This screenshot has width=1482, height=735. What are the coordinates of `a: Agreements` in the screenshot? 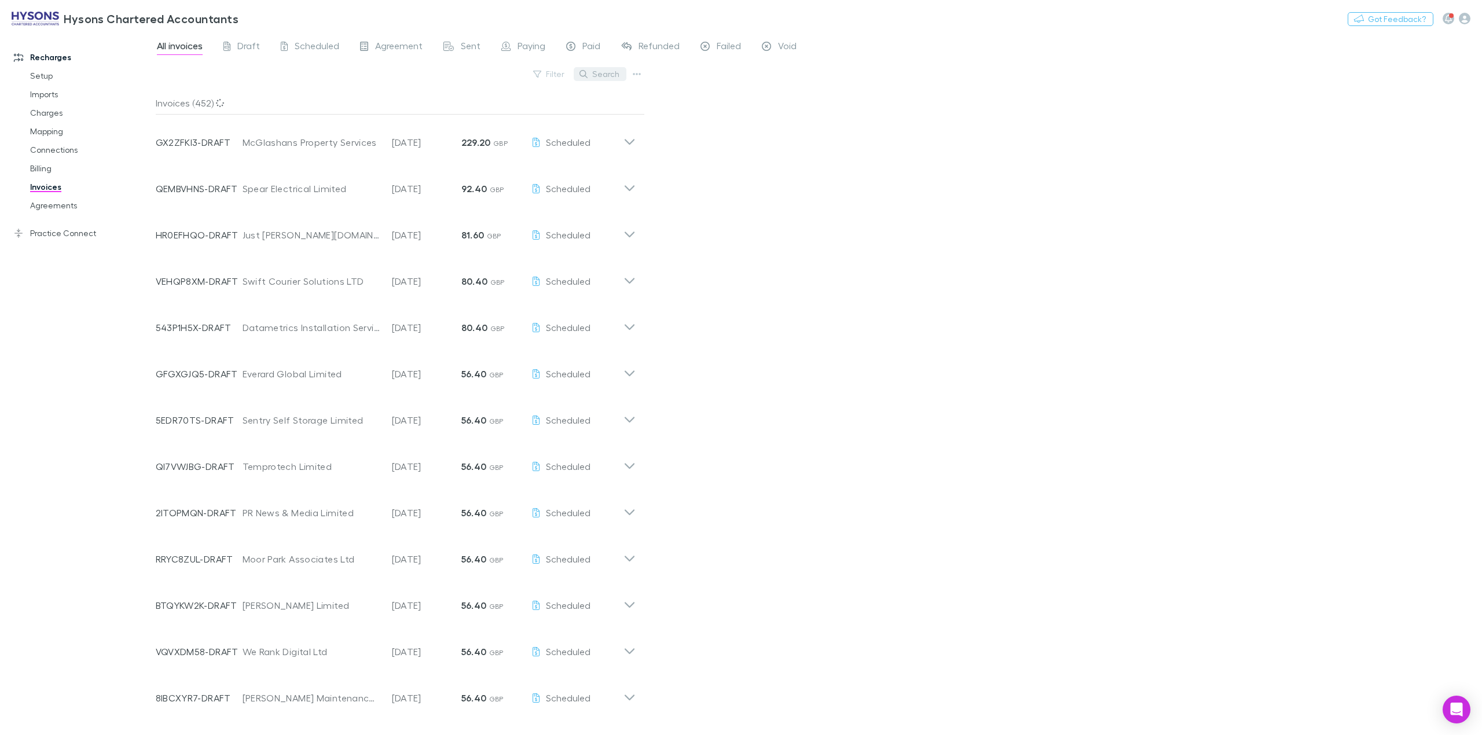 It's located at (91, 206).